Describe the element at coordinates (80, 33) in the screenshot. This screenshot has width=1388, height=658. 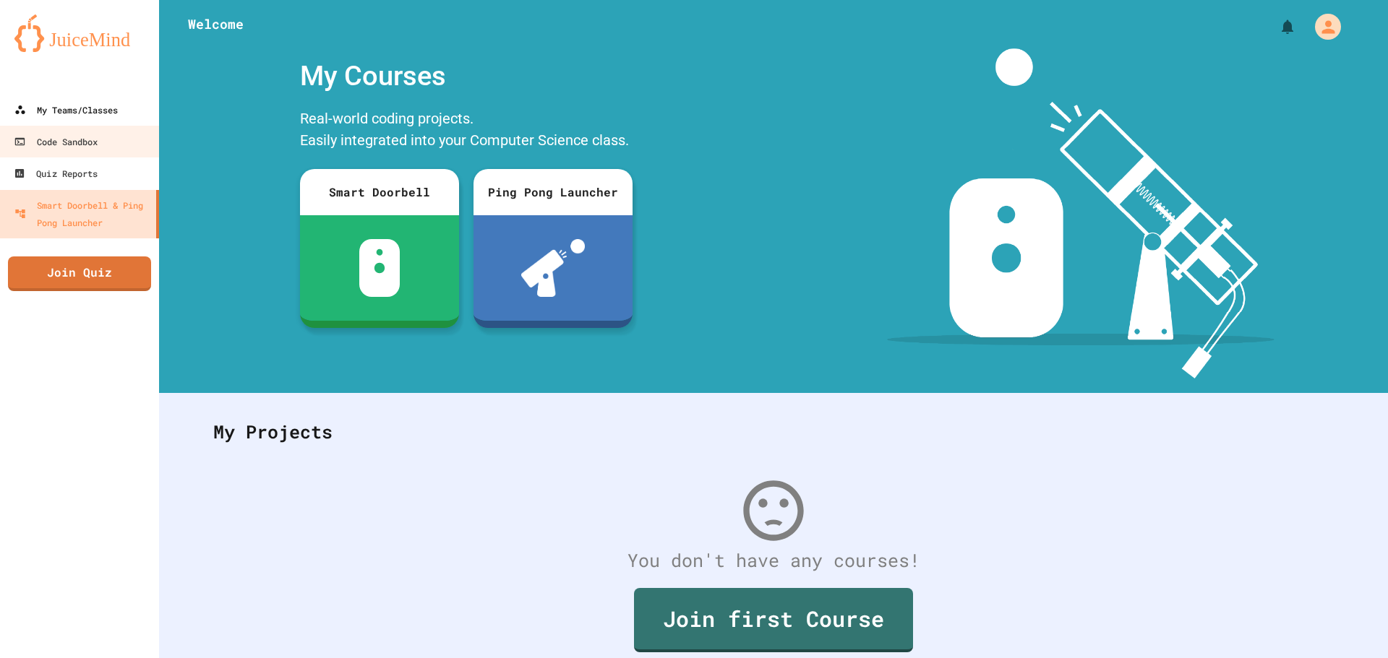
I see `img: logo-orange.svg` at that location.